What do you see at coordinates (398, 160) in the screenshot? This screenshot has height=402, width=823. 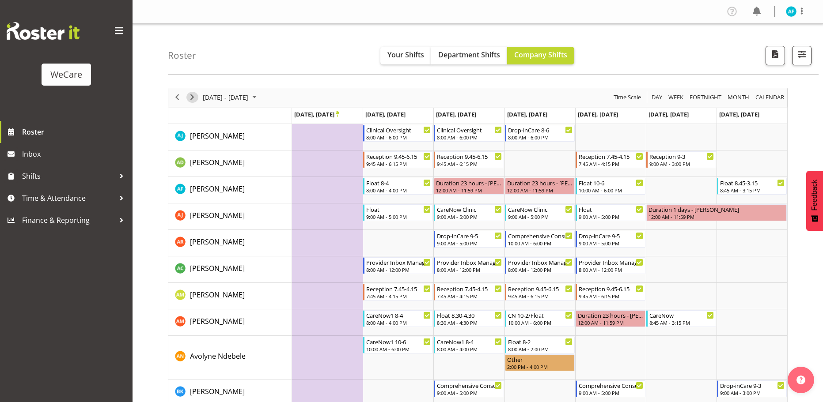 I see `div: Aleea Devenport"s event - Reception 9.45-6.15 Begin From Tuesday, October 28, 2025 at 9:45:00 AM ...` at bounding box center [398, 160].